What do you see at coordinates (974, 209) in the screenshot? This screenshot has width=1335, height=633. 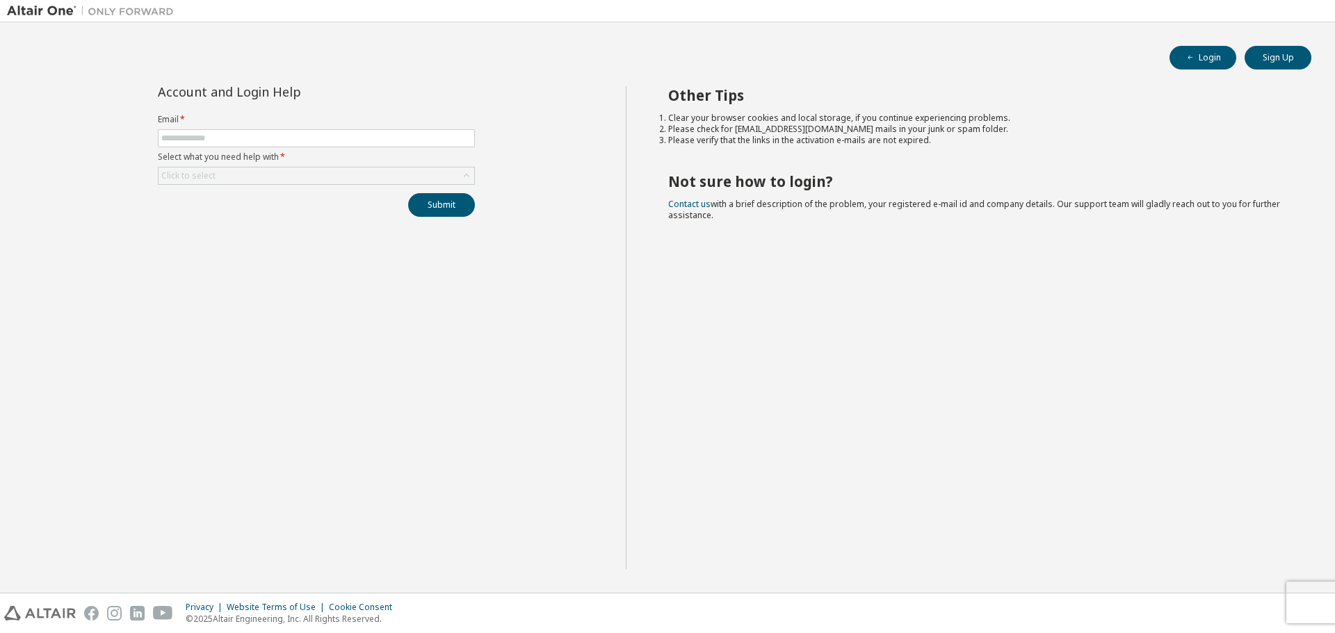 I see `span: with a brief description of the problem, your registered e-mail id and company details. Our suppo...` at bounding box center [974, 209].